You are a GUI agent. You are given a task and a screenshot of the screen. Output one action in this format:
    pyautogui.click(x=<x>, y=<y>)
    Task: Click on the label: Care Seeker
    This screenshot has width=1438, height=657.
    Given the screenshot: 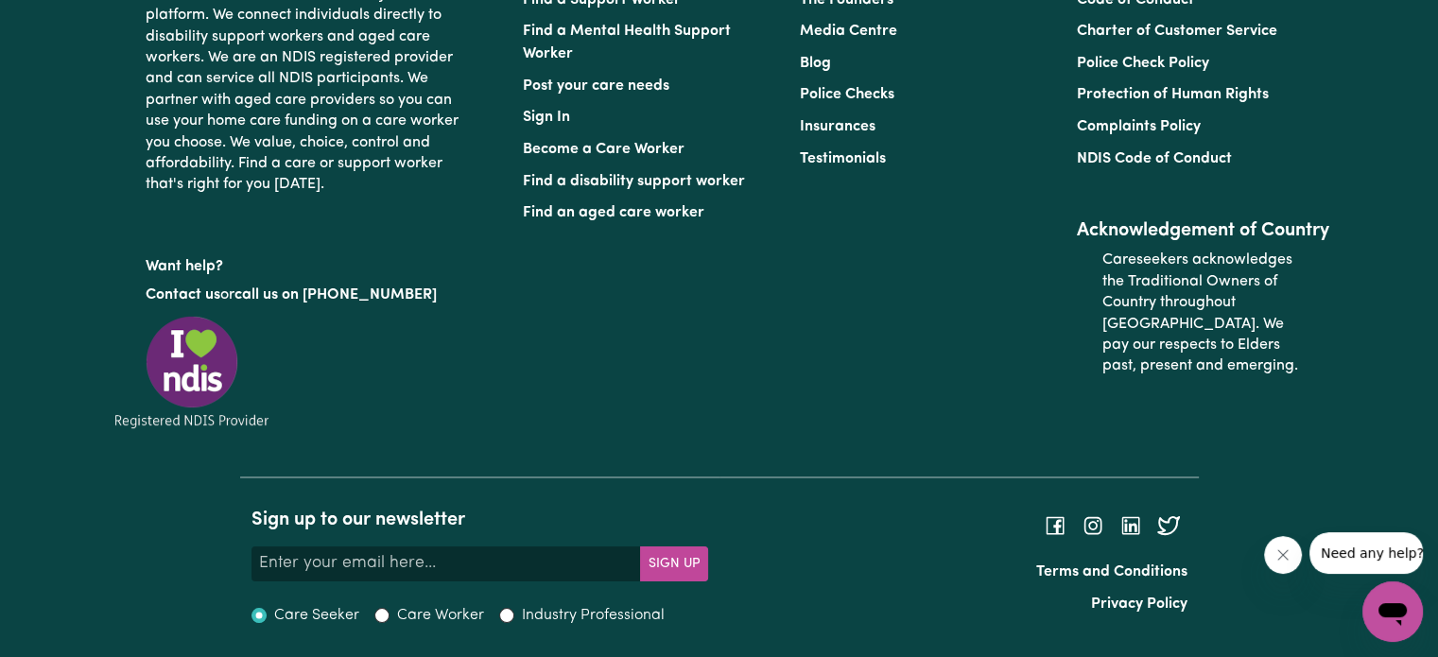 What is the action you would take?
    pyautogui.click(x=317, y=615)
    